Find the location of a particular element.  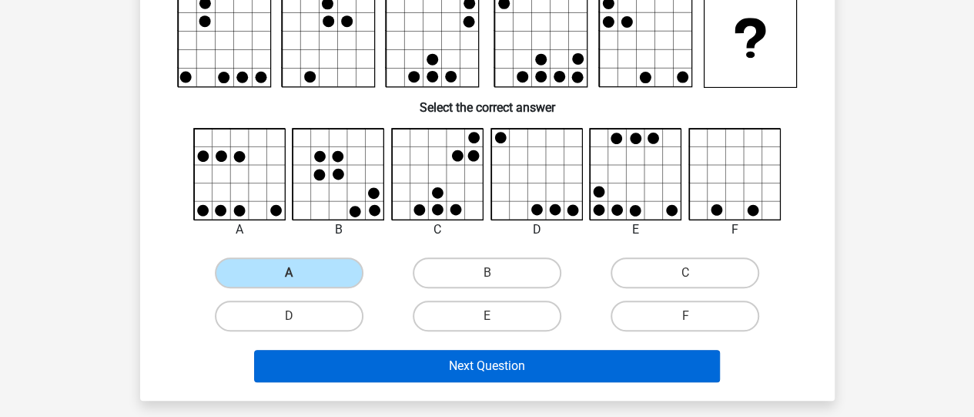

button: Next Question is located at coordinates (487, 366).